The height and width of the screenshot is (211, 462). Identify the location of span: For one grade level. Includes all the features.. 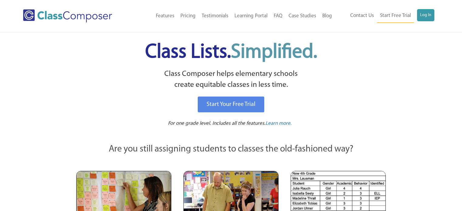
(217, 123).